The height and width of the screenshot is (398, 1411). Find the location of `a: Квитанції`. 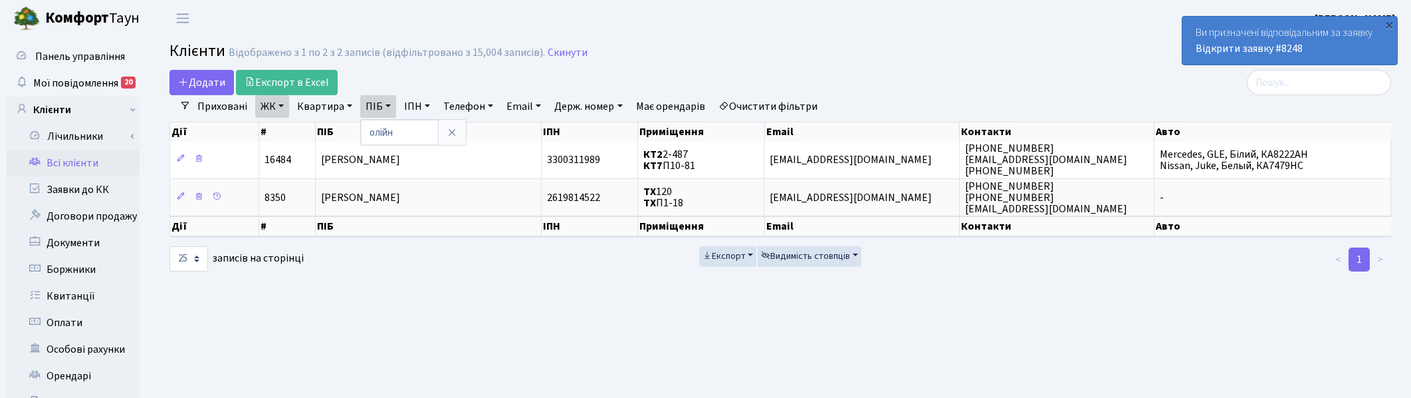

a: Квитанції is located at coordinates (73, 296).